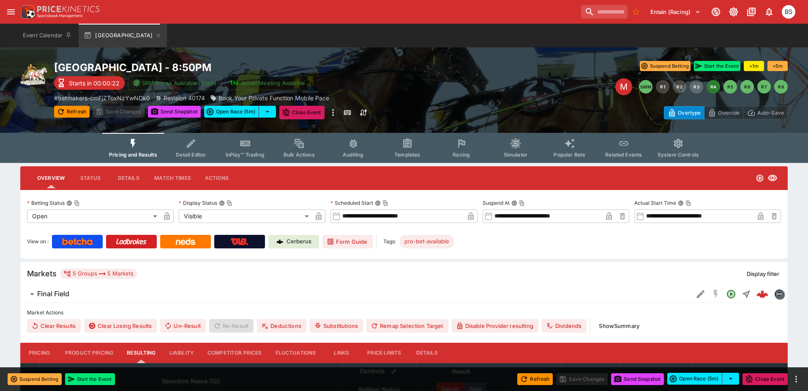  Describe the element at coordinates (280, 241) in the screenshot. I see `img: Cerberus` at that location.